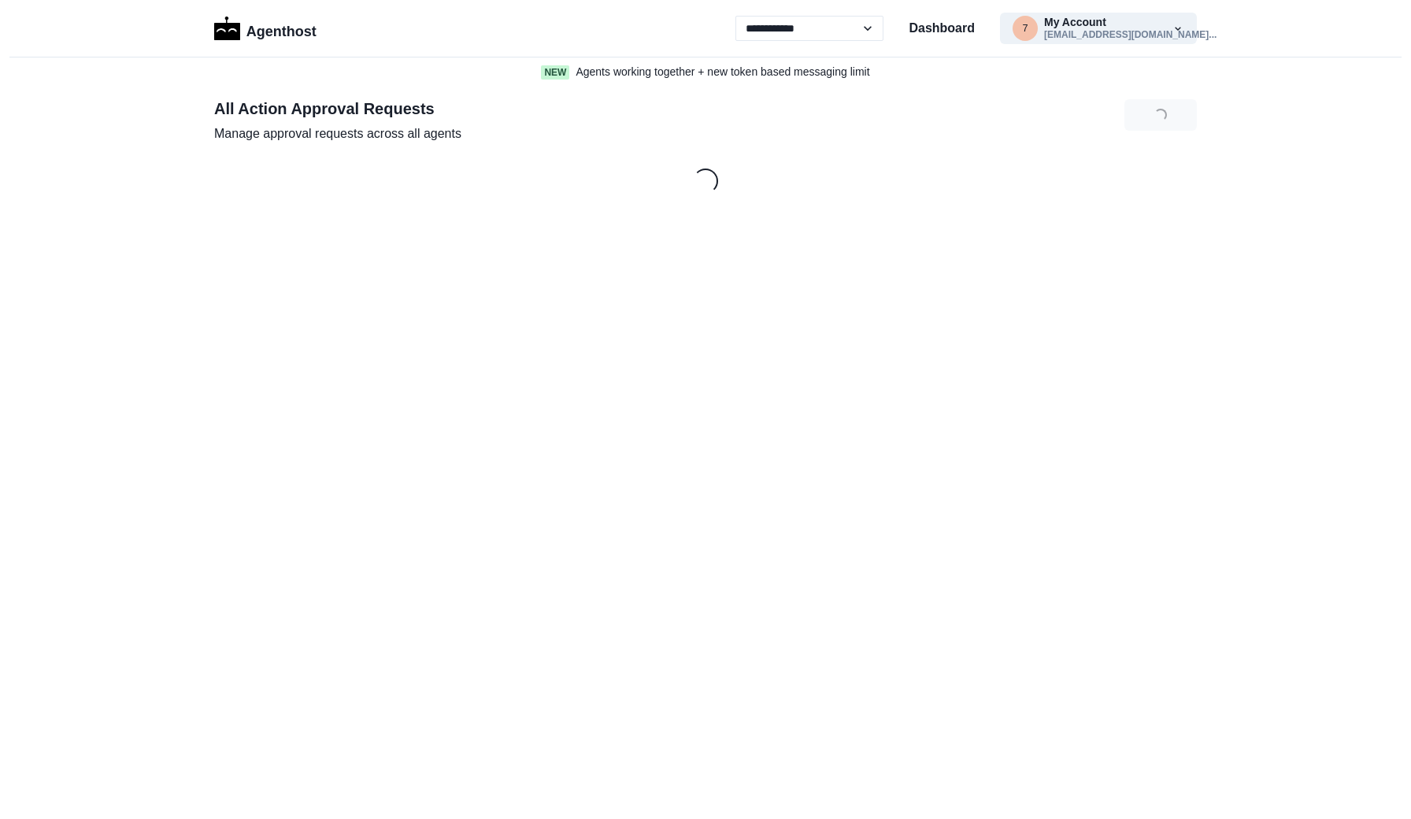 The image size is (1411, 819). I want to click on p: Dashboard, so click(942, 28).